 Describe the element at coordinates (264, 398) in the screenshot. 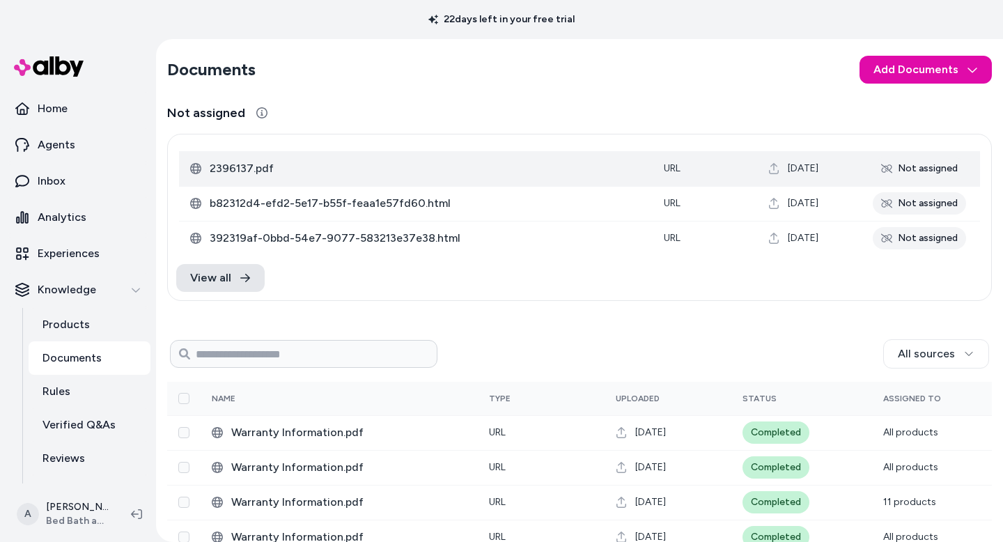

I see `div: Name` at that location.